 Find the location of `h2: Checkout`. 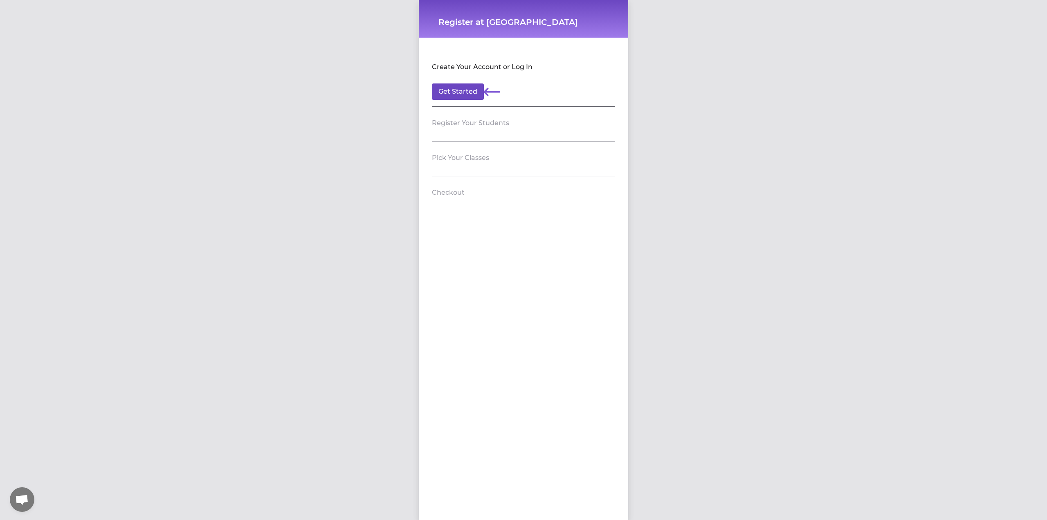

h2: Checkout is located at coordinates (448, 193).